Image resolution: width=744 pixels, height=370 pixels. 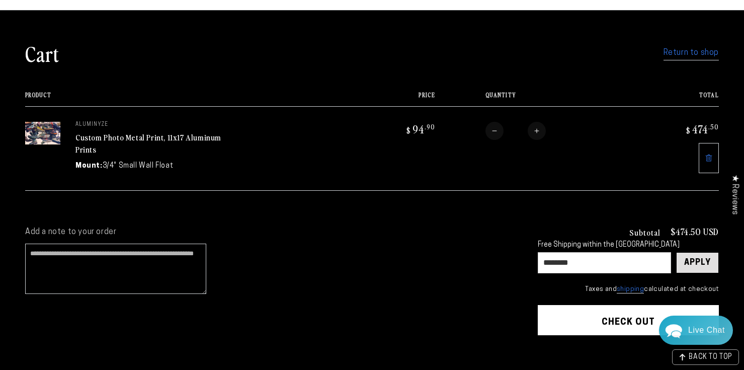 What do you see at coordinates (429, 126) in the screenshot?
I see `sup: .90` at bounding box center [429, 126].